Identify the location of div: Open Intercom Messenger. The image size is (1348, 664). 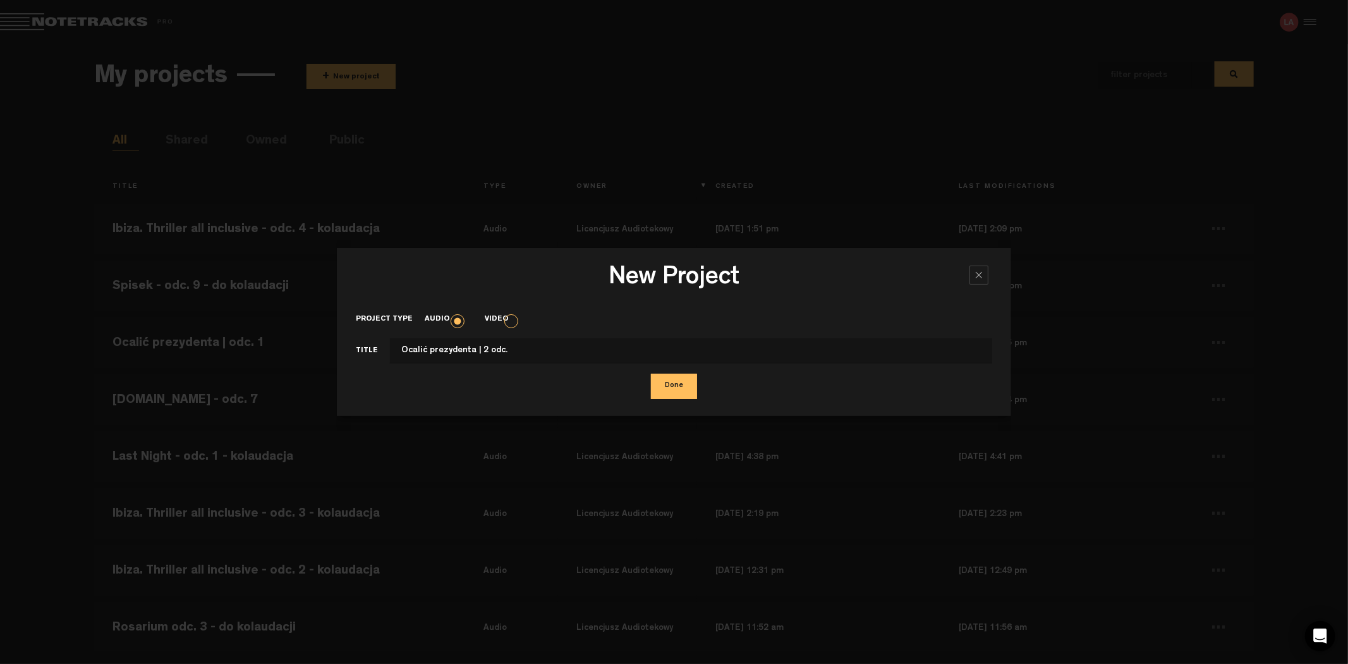
(1320, 636).